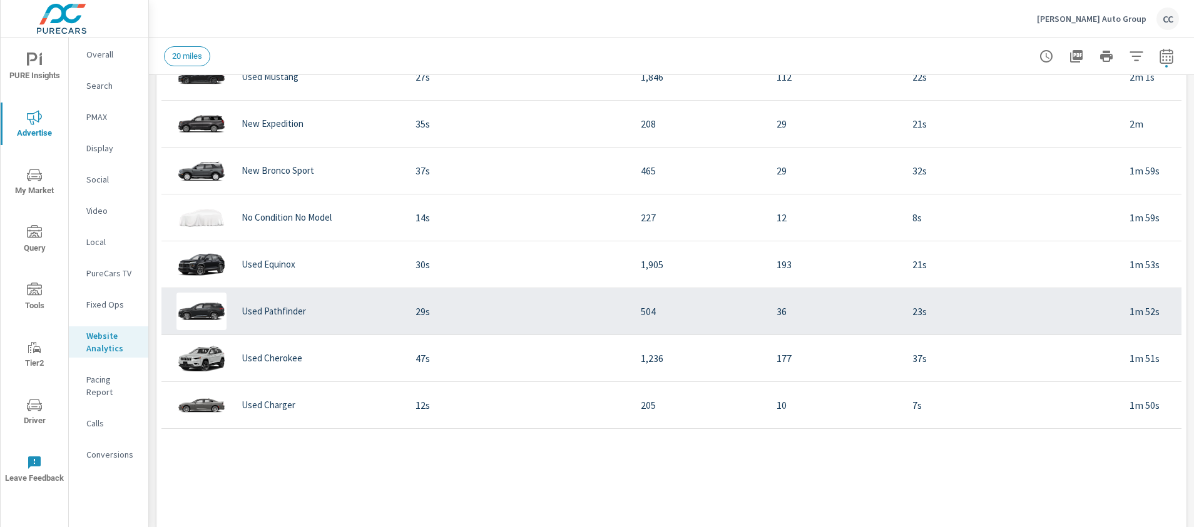 The height and width of the screenshot is (527, 1194). What do you see at coordinates (698, 265) in the screenshot?
I see `p: 1,905` at bounding box center [698, 265].